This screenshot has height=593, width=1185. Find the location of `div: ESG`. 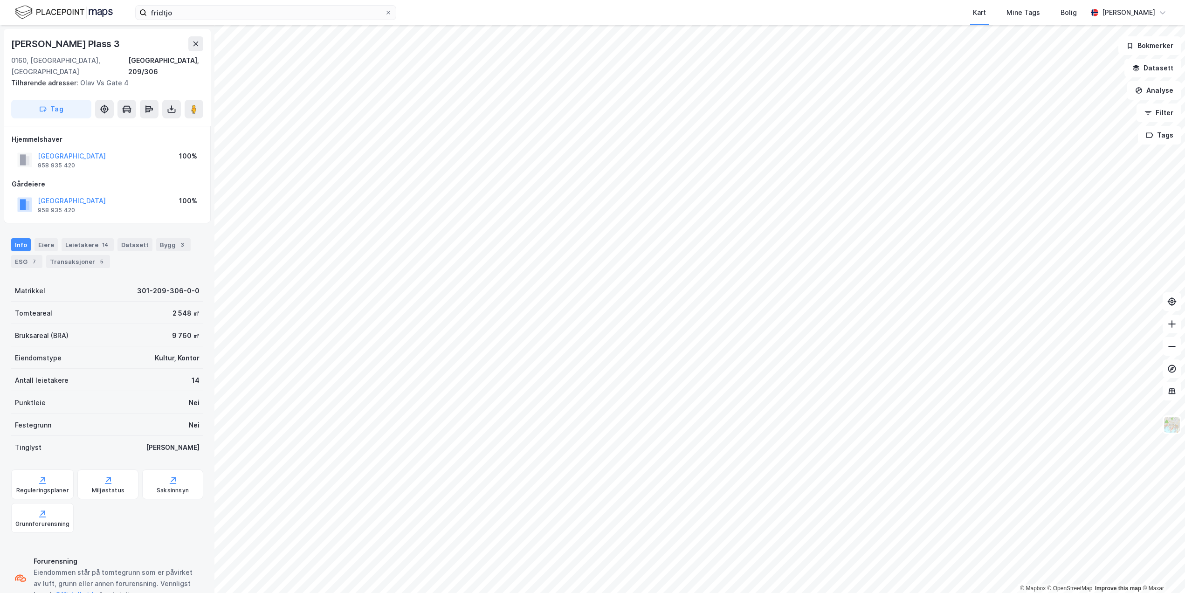

div: ESG is located at coordinates (27, 261).